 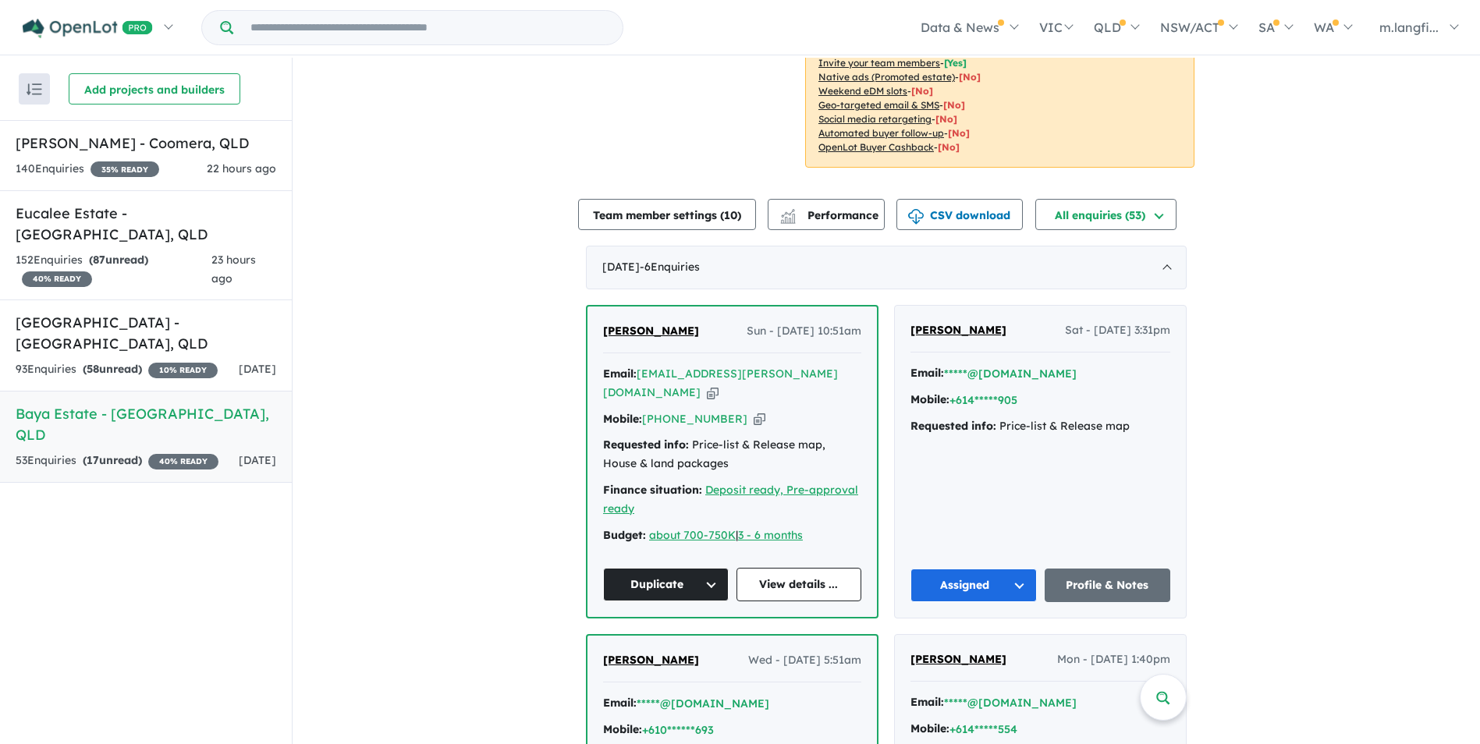 I want to click on u: Automated buyer follow-up, so click(x=881, y=133).